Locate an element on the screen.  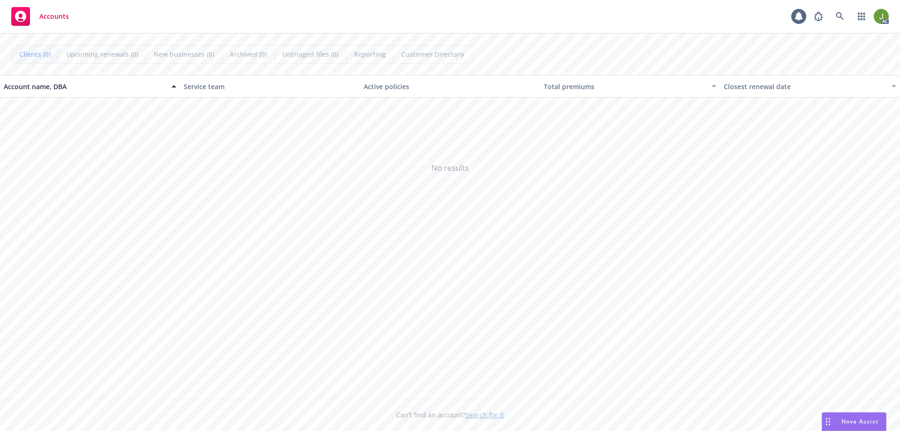
img: photo is located at coordinates (881, 16).